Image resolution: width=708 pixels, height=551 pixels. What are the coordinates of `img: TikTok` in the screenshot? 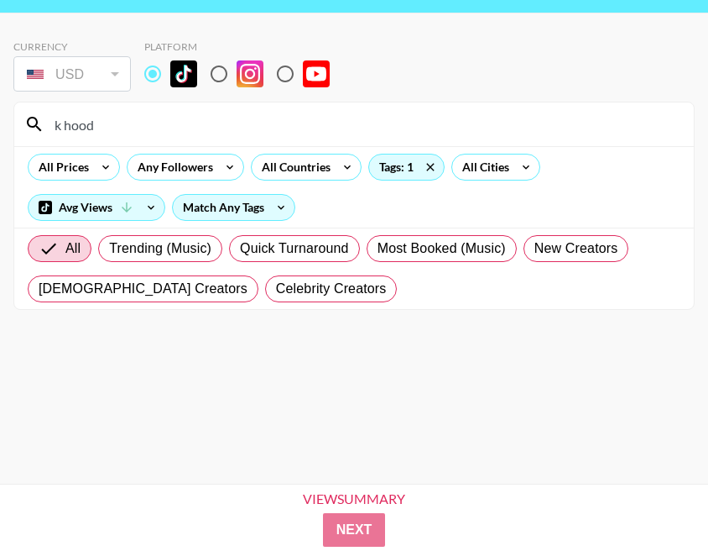 It's located at (184, 74).